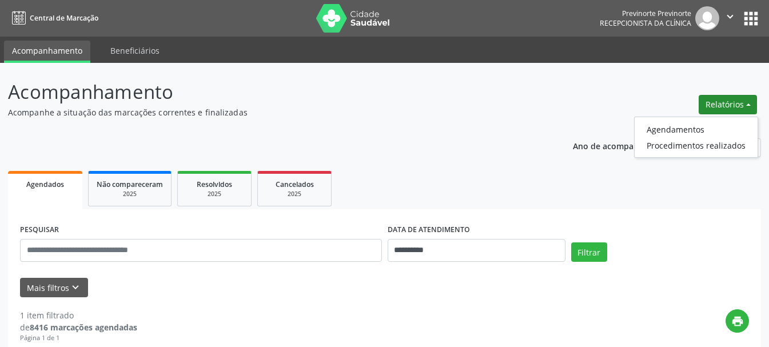  Describe the element at coordinates (45, 184) in the screenshot. I see `span: Agendados` at that location.